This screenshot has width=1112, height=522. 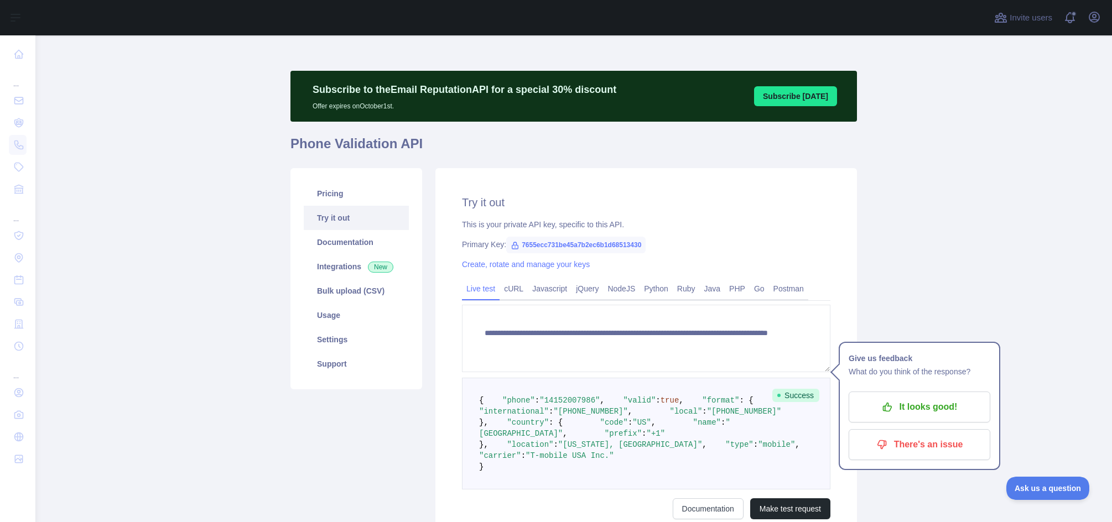 What do you see at coordinates (712, 289) in the screenshot?
I see `a: Java` at bounding box center [712, 289].